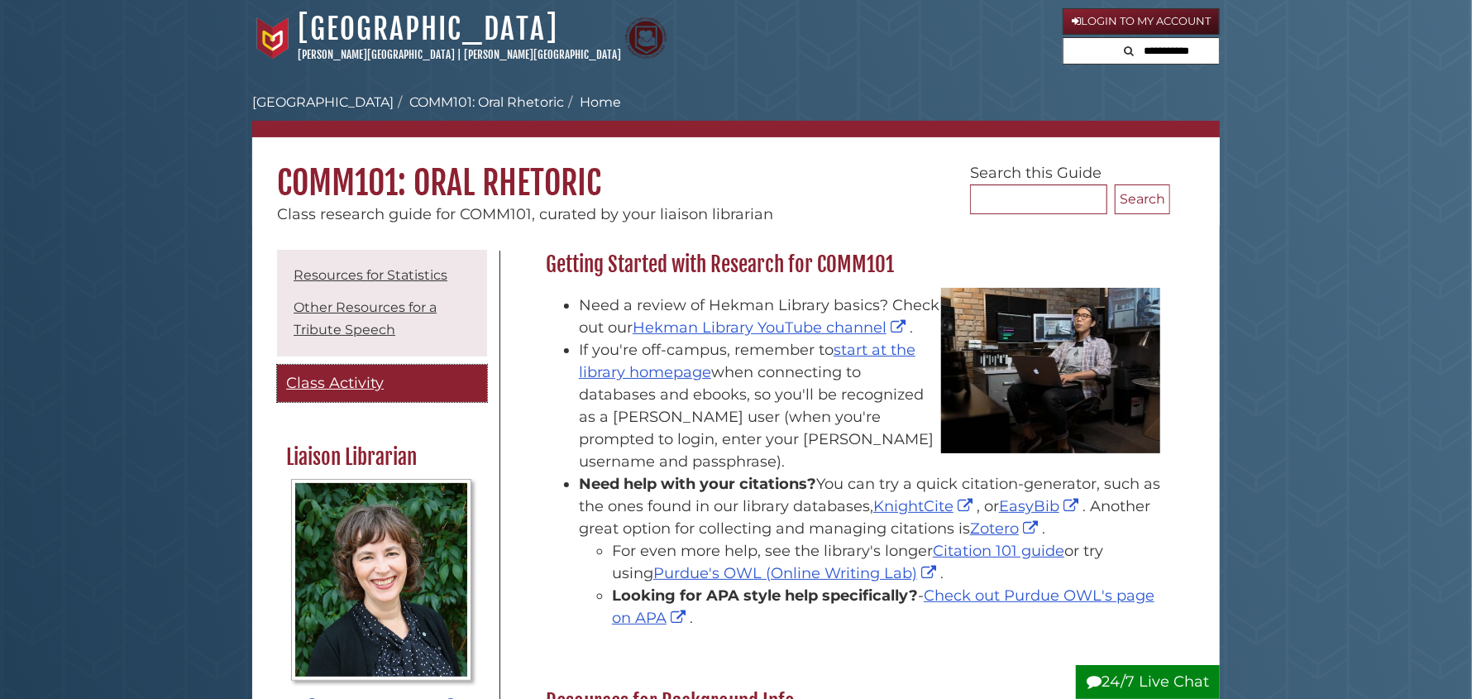 This screenshot has width=1472, height=699. What do you see at coordinates (525, 214) in the screenshot?
I see `span: Class research guide for COMM101, curated by your liaison librarian` at bounding box center [525, 214].